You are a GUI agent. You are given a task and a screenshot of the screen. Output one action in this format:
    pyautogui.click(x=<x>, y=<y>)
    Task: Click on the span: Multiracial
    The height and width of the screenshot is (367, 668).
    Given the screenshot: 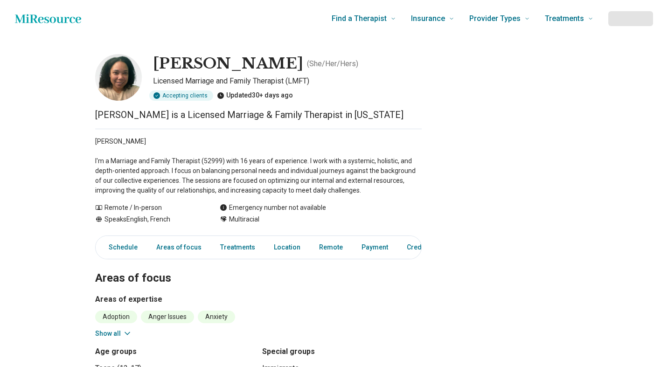 What is the action you would take?
    pyautogui.click(x=244, y=219)
    